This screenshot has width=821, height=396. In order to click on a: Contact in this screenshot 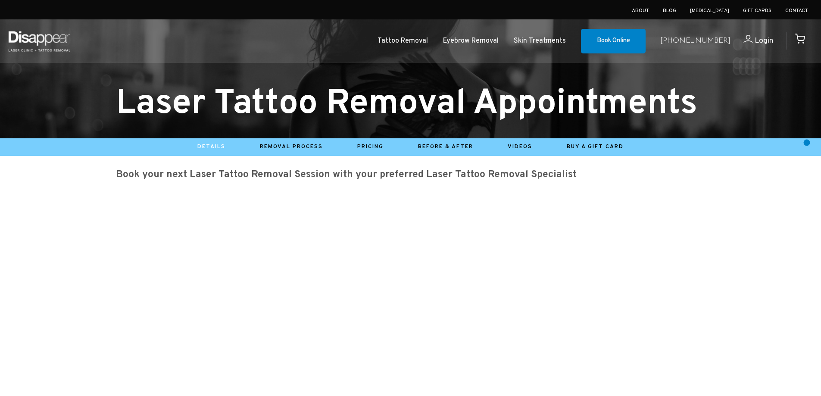, I will do `click(796, 11)`.